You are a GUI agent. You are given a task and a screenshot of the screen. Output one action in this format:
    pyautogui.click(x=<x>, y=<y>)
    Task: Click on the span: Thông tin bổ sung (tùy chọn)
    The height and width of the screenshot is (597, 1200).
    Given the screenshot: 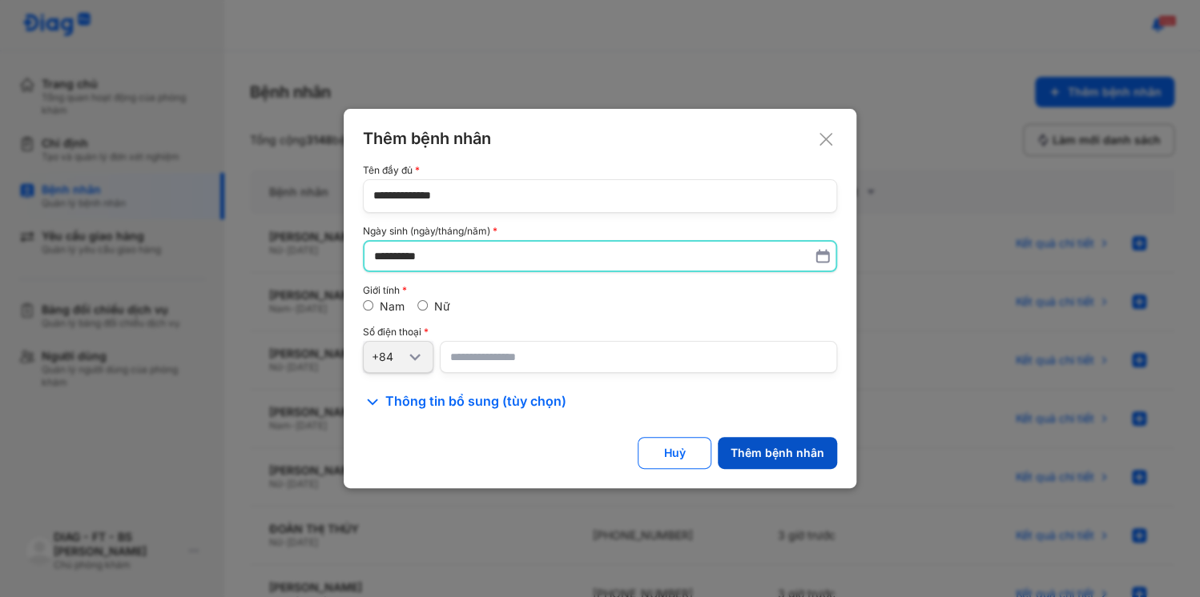 What is the action you would take?
    pyautogui.click(x=476, y=402)
    